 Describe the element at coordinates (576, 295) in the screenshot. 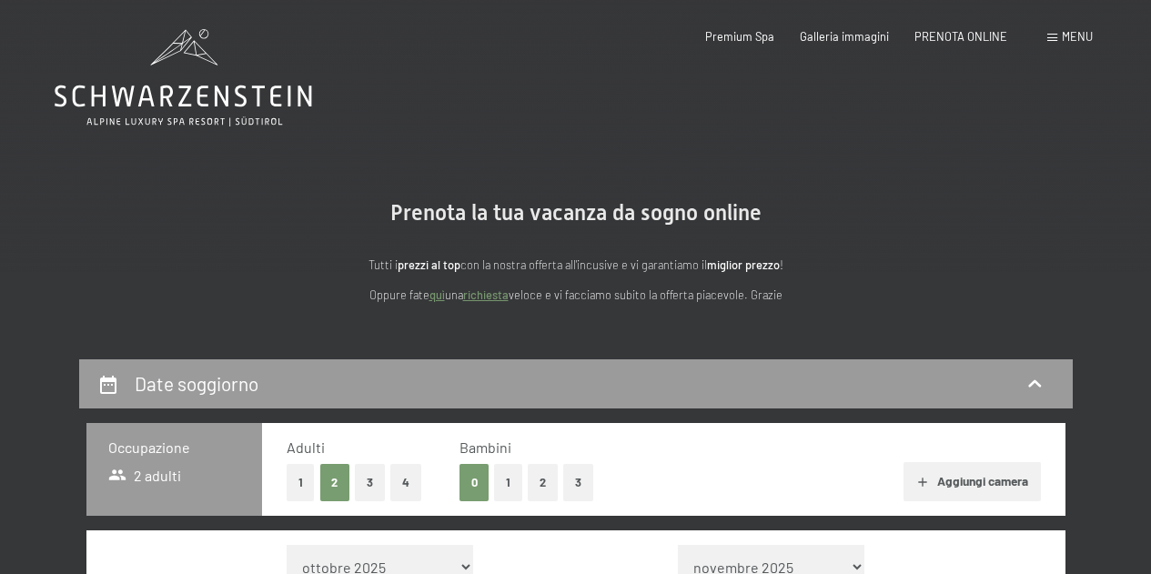

I see `p: Oppure fate una veloce e vi facciamo subito la offerta piacevole. Grazie` at that location.